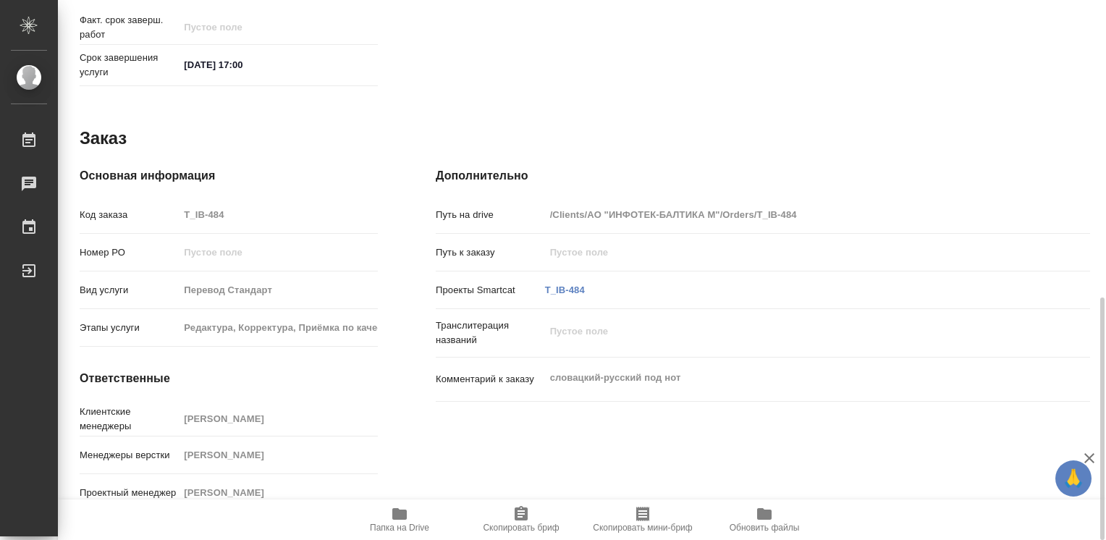 The image size is (1106, 540). I want to click on p: Проекты Smartcat, so click(490, 290).